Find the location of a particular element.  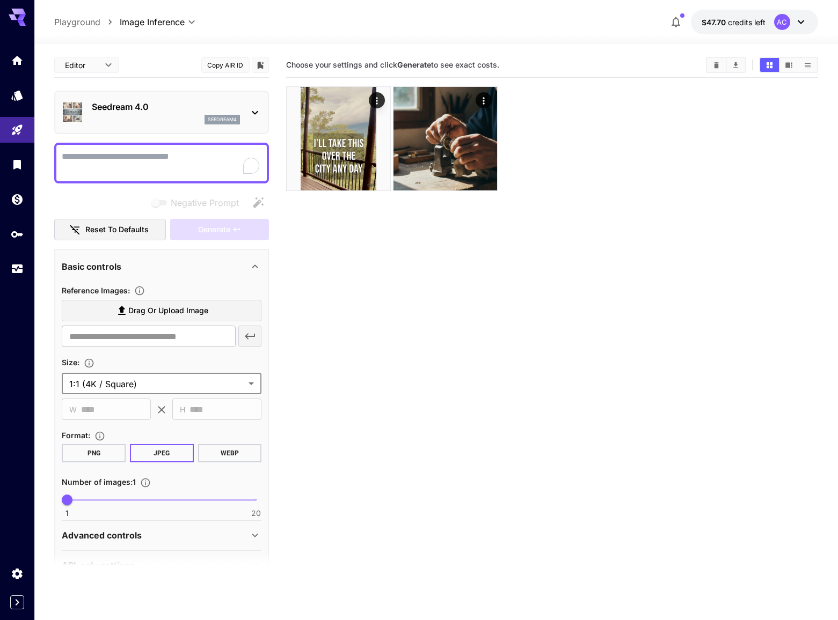

button: WEBP is located at coordinates (230, 453).